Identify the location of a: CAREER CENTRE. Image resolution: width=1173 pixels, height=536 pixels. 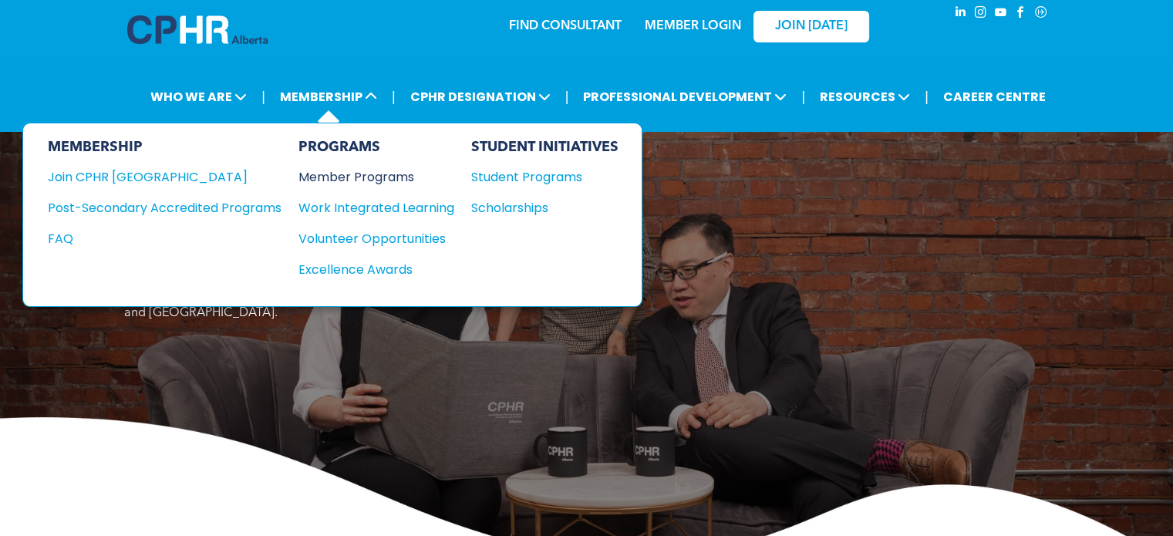
(994, 96).